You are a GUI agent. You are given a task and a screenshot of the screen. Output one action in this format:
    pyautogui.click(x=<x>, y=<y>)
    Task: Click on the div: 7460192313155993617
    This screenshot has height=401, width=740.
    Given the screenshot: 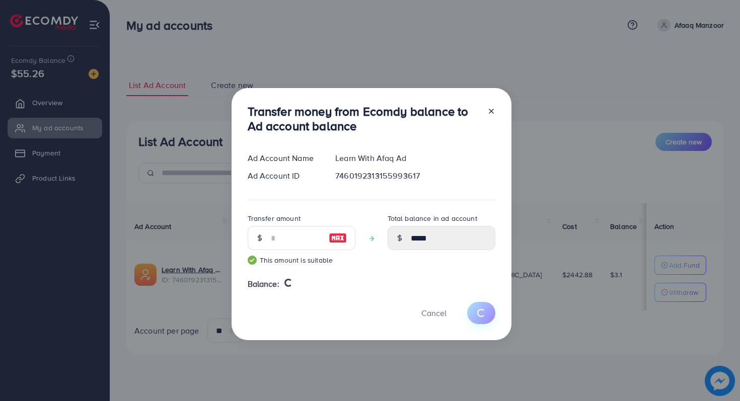 What is the action you would take?
    pyautogui.click(x=415, y=176)
    